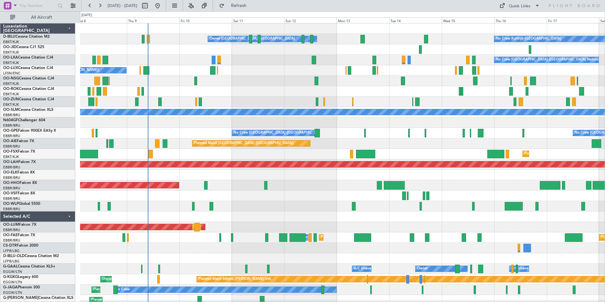  I want to click on span: D-IBLU, so click(9, 37).